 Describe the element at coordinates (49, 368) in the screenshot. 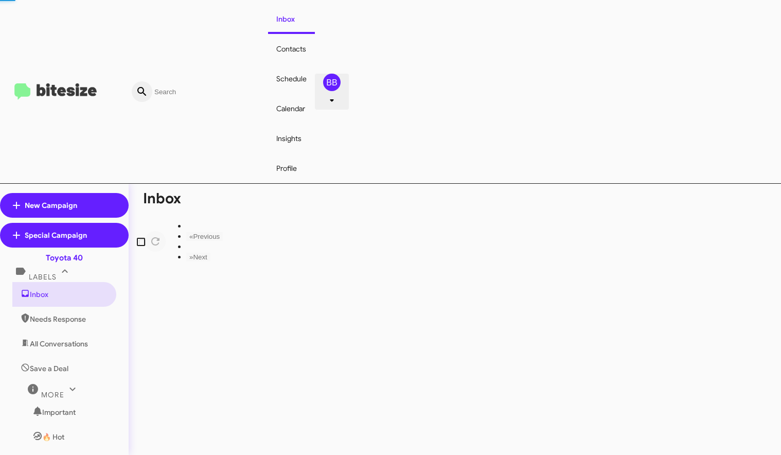

I see `span: Save a Deal` at that location.